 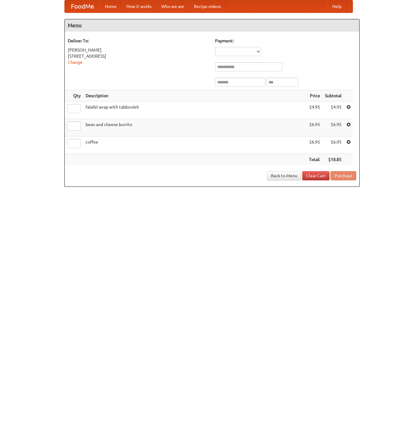 I want to click on th: Description, so click(x=195, y=96).